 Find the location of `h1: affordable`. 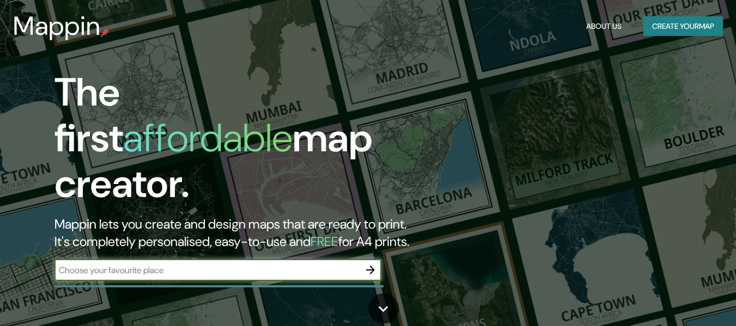

h1: affordable is located at coordinates (207, 138).